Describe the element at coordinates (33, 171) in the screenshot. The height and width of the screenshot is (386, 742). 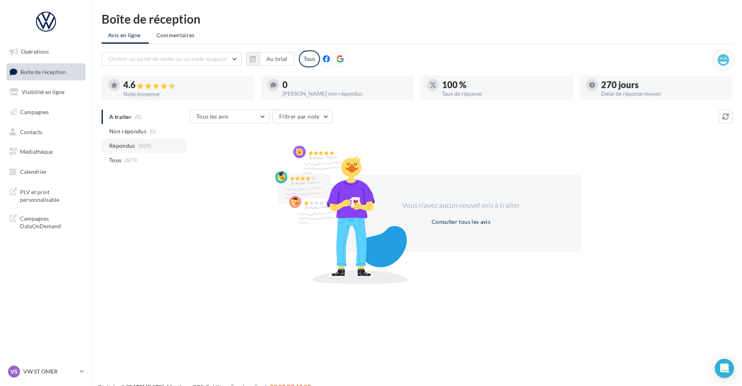
I see `span: Calendrier` at that location.